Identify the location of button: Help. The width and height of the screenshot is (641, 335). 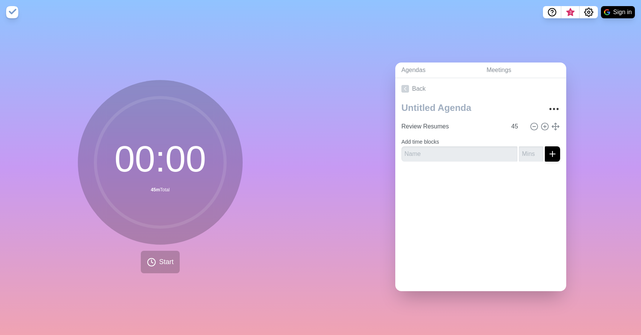
(552, 12).